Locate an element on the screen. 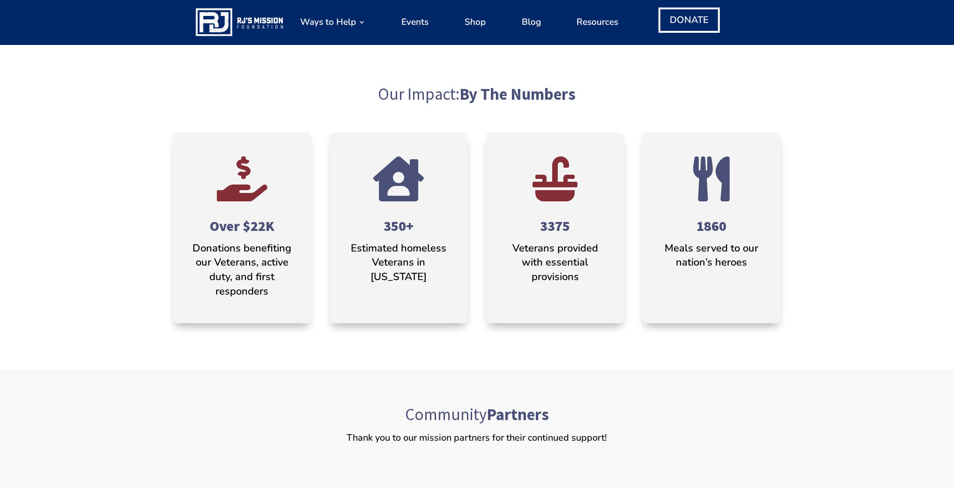  span: 3375 is located at coordinates (555, 226).